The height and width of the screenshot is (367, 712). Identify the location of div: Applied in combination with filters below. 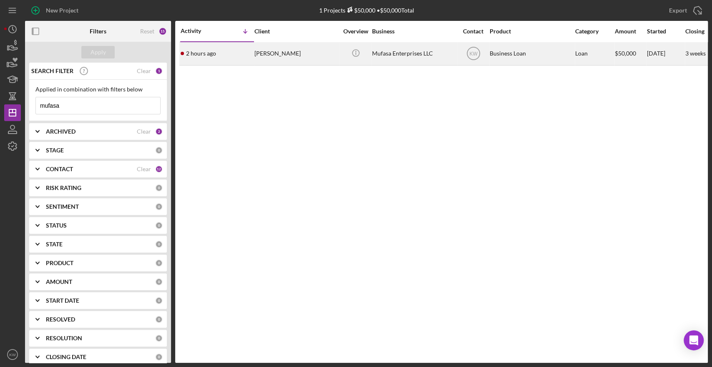
(98, 89).